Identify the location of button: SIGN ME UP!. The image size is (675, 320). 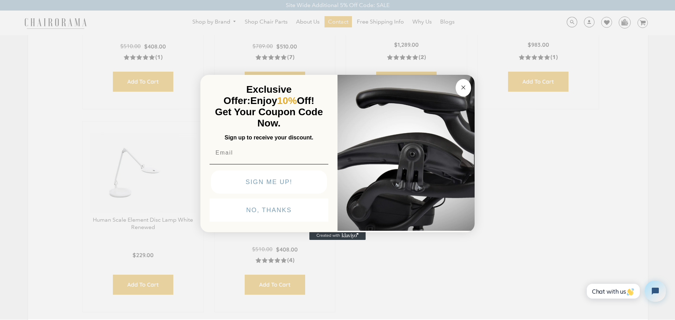
(269, 182).